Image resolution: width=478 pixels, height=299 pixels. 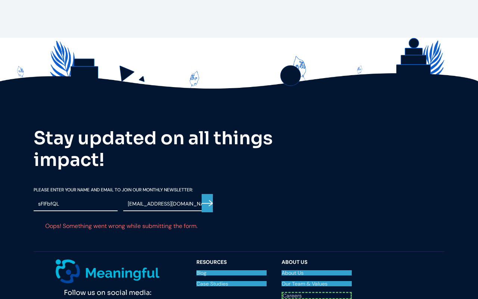 What do you see at coordinates (207, 203) in the screenshot?
I see `input: Submit` at bounding box center [207, 203].